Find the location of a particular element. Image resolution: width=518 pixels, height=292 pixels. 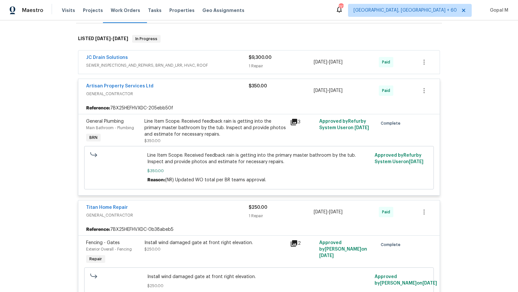

span: Gopal M is located at coordinates (498, 10).